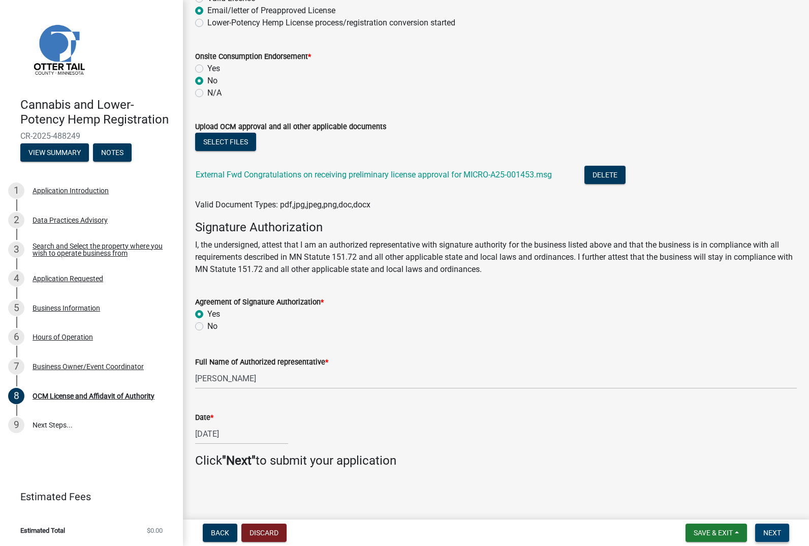 This screenshot has width=809, height=546. Describe the element at coordinates (87, 497) in the screenshot. I see `a: Estimated Fees` at that location.